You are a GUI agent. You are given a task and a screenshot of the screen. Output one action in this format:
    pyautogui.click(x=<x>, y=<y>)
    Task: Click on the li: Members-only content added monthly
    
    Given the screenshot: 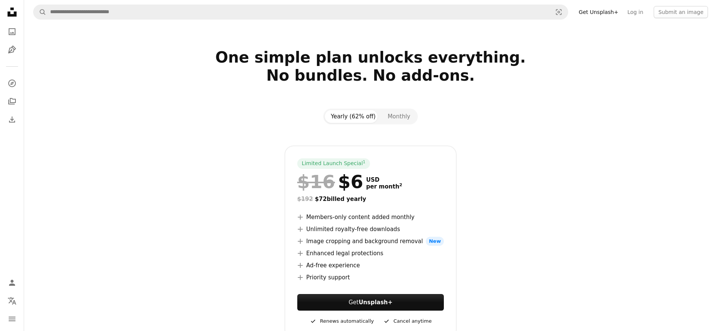 What is the action you would take?
    pyautogui.click(x=370, y=217)
    